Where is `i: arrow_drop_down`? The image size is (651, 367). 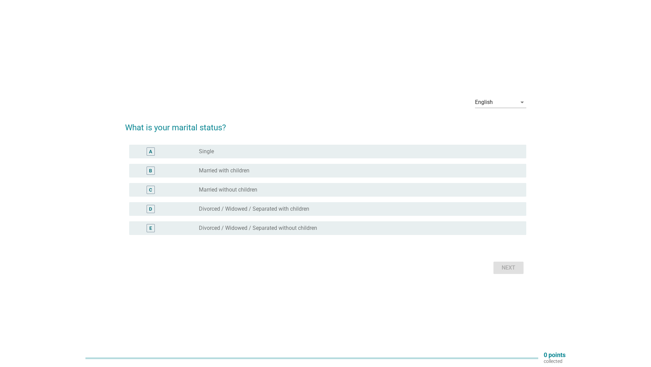 i: arrow_drop_down is located at coordinates (522, 102).